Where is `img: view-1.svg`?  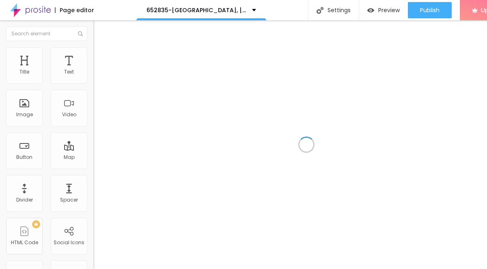 img: view-1.svg is located at coordinates (370, 10).